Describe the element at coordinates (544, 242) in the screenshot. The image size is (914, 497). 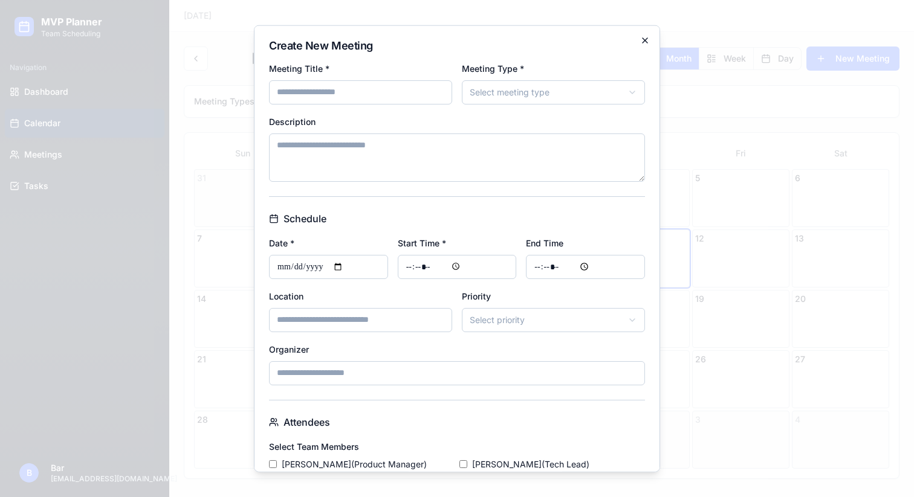
I see `label: End Time` at that location.